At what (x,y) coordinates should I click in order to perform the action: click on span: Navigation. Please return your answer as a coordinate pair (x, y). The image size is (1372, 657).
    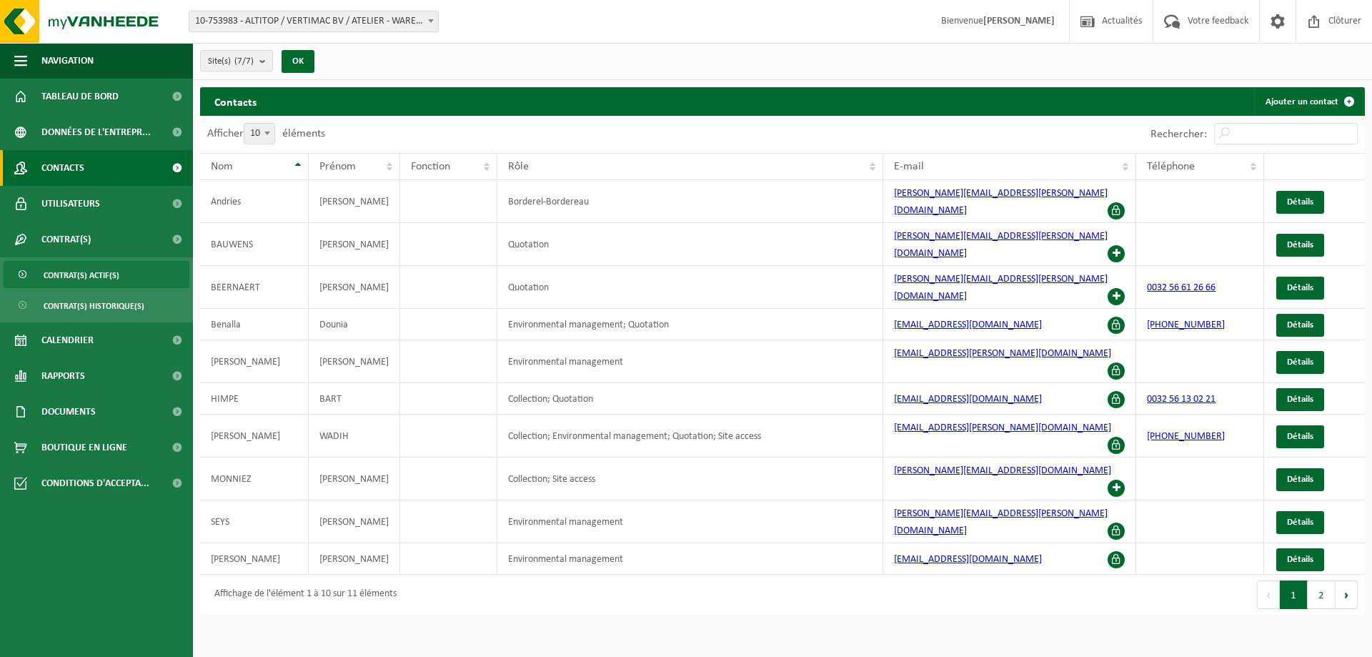
    Looking at the image, I should click on (67, 61).